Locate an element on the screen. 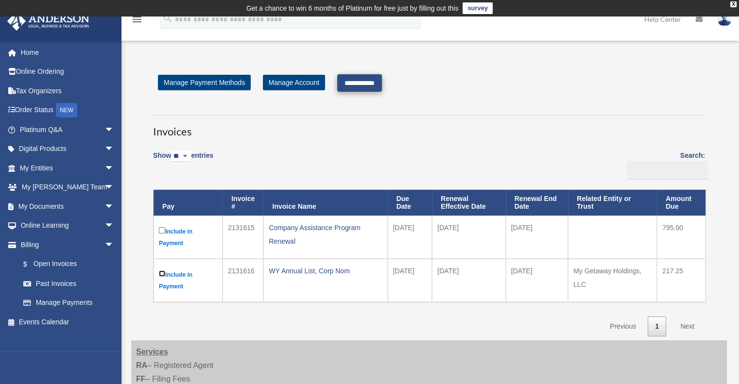 This screenshot has width=739, height=384. th: Amount Due: activate to sort column ascending is located at coordinates (681, 203).